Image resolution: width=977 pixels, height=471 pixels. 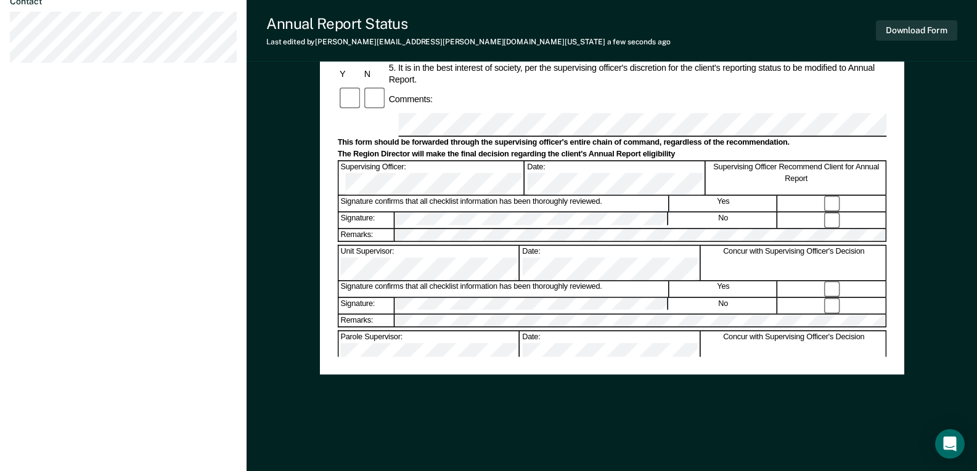 What do you see at coordinates (349, 73) in the screenshot?
I see `div: Y` at bounding box center [349, 73].